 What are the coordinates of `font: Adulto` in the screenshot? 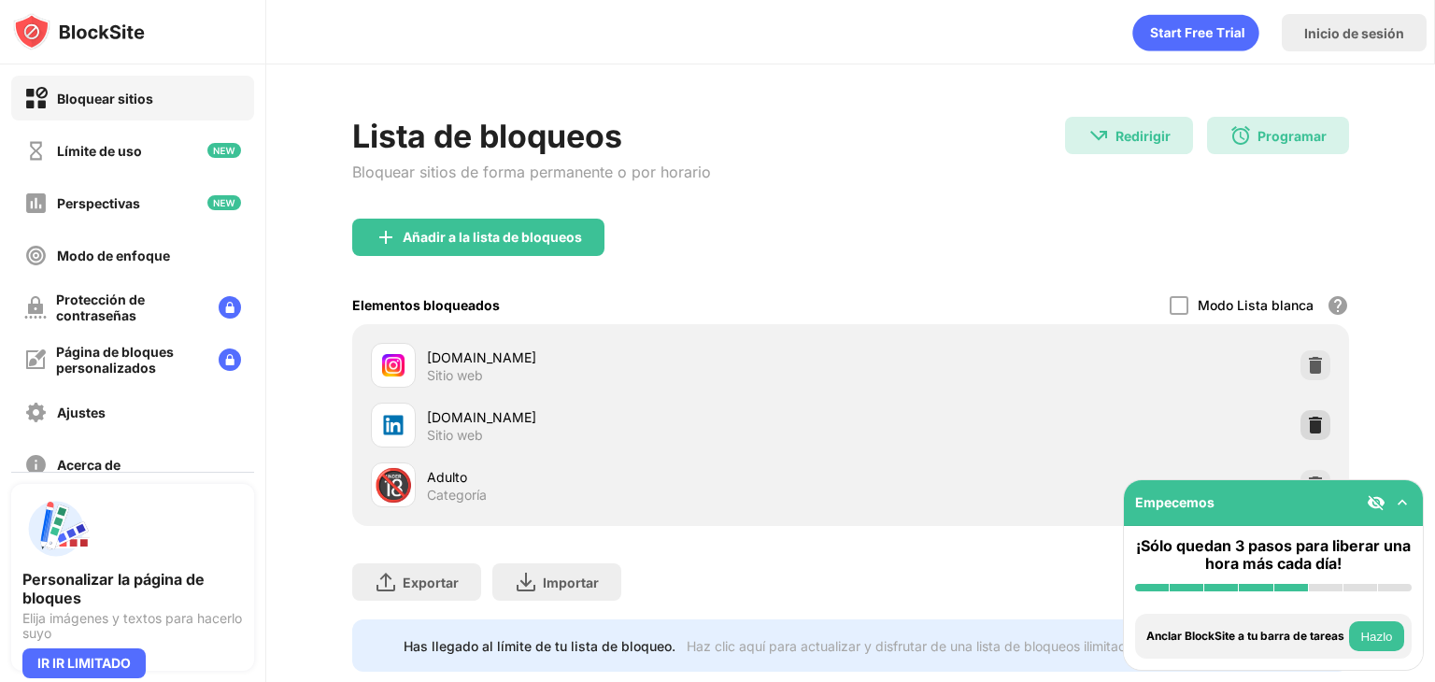 It's located at (447, 476).